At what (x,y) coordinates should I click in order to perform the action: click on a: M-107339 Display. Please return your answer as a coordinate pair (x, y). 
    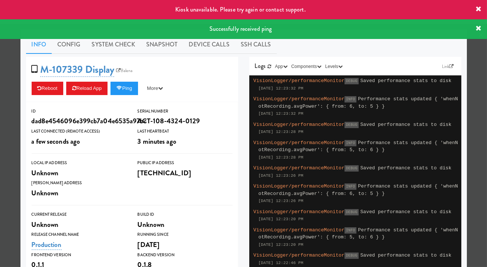
    Looking at the image, I should click on (77, 70).